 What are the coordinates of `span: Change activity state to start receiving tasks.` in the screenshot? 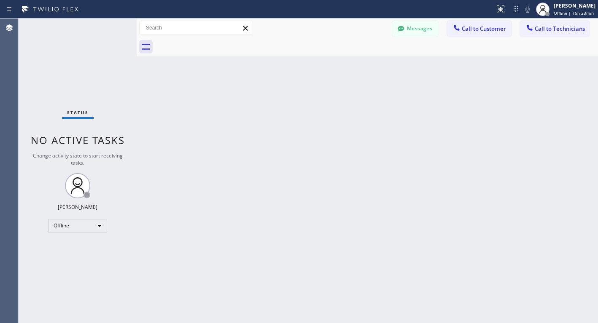 It's located at (78, 159).